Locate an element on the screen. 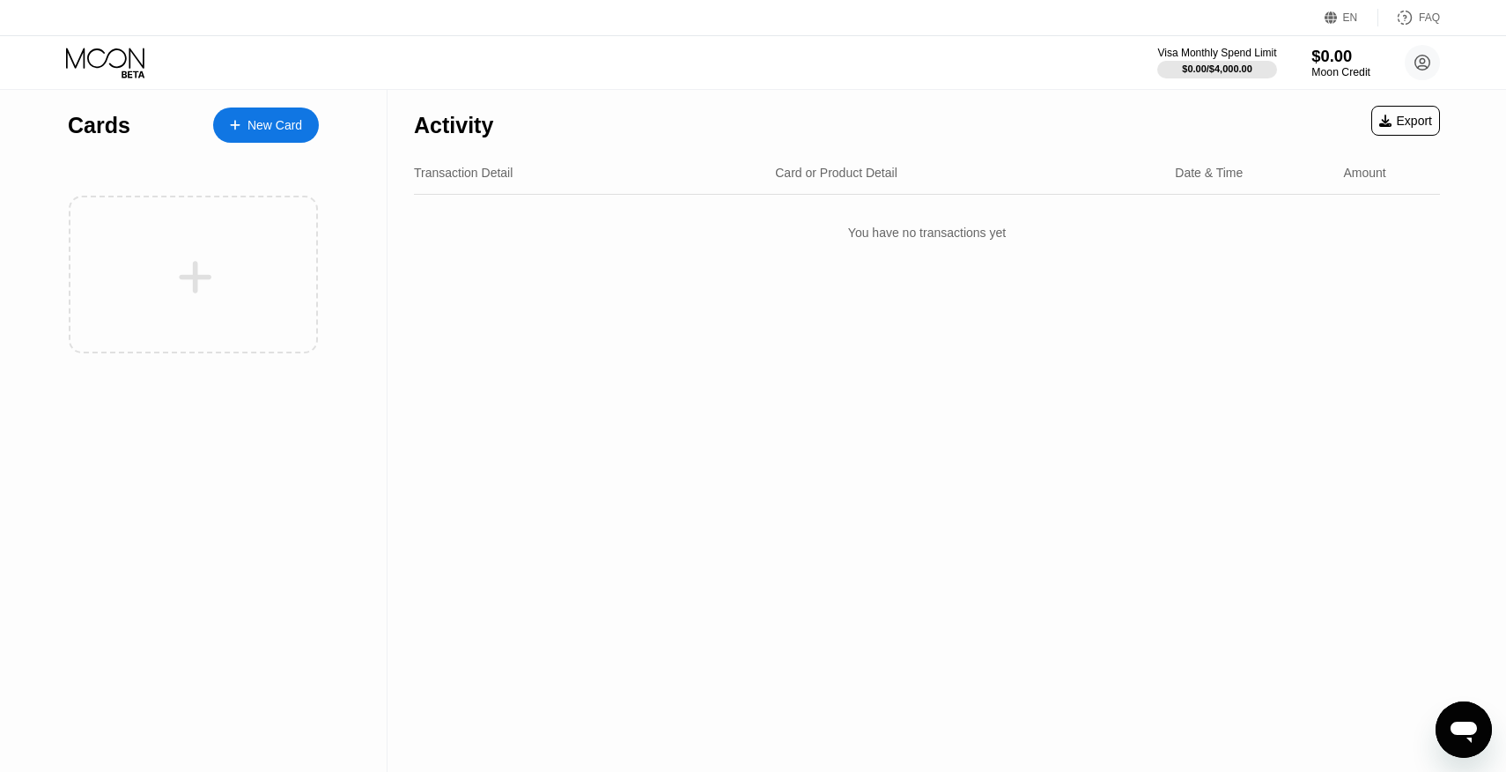  div: Export is located at coordinates (1406, 121).